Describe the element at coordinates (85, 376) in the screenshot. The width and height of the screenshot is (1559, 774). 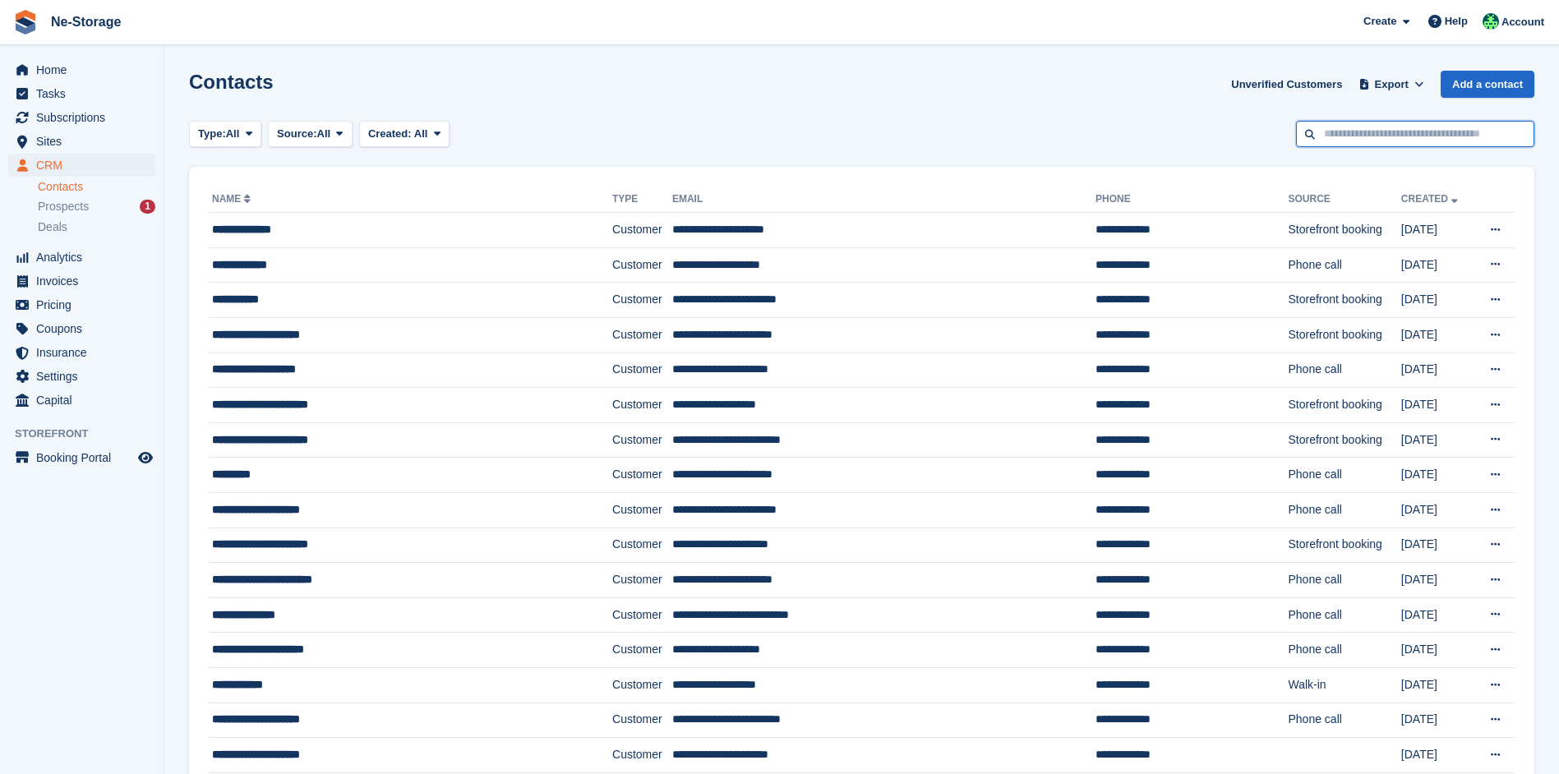
I see `span: Settings` at that location.